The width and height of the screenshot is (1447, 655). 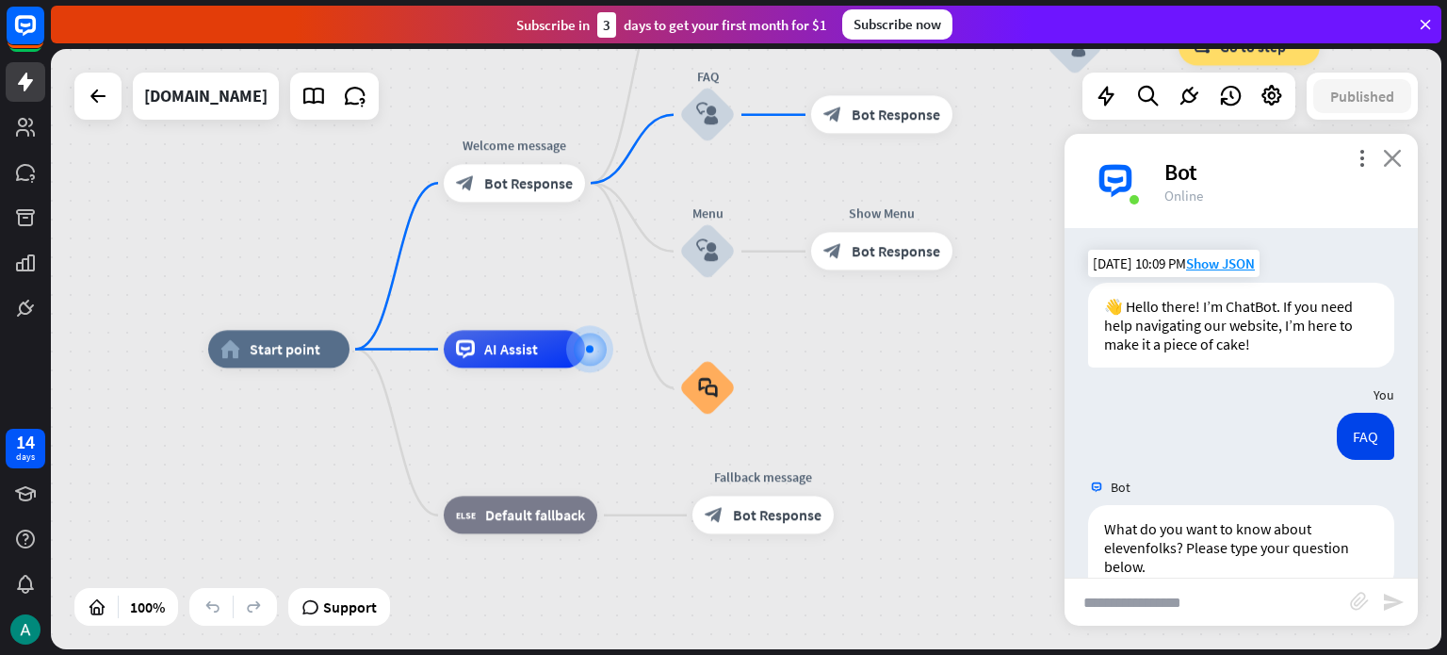 I want to click on i: block_faq, so click(x=707, y=388).